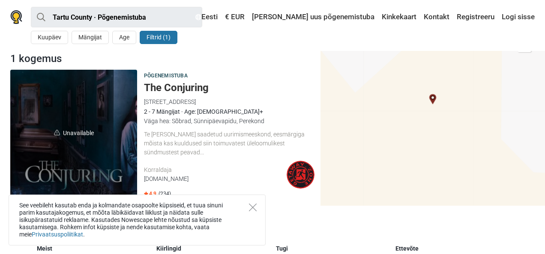 The width and height of the screenshot is (545, 254). What do you see at coordinates (451, 249) in the screenshot?
I see `h5: Ettevõte` at bounding box center [451, 249].